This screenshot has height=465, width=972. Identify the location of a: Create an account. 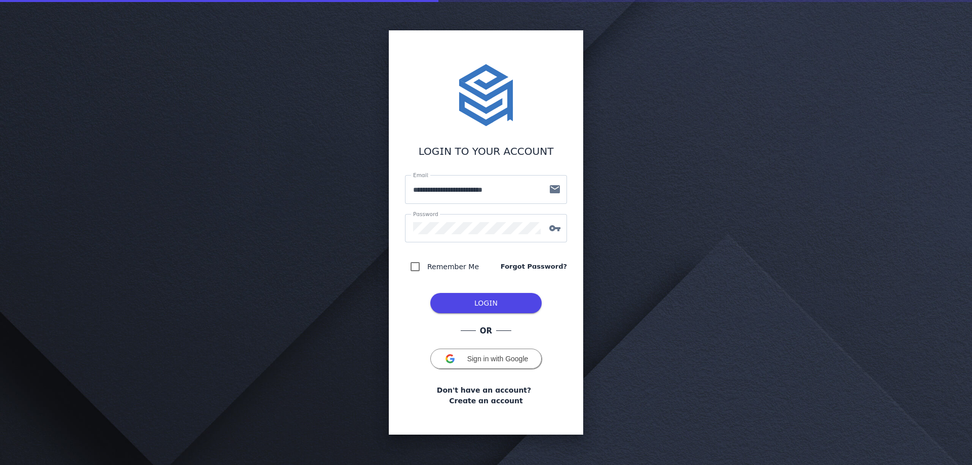
(485, 401).